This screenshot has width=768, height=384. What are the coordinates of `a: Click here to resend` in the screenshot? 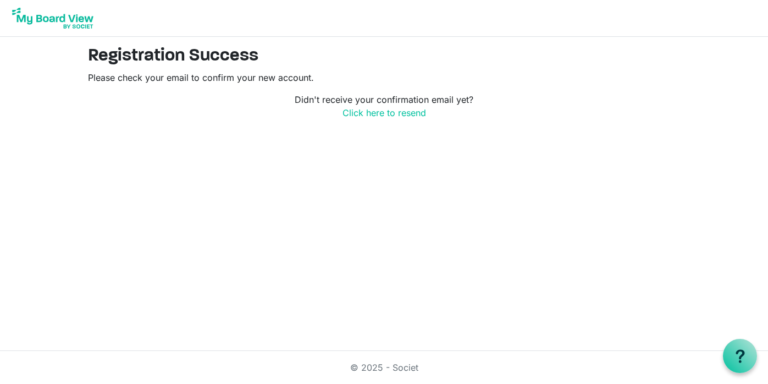 It's located at (384, 113).